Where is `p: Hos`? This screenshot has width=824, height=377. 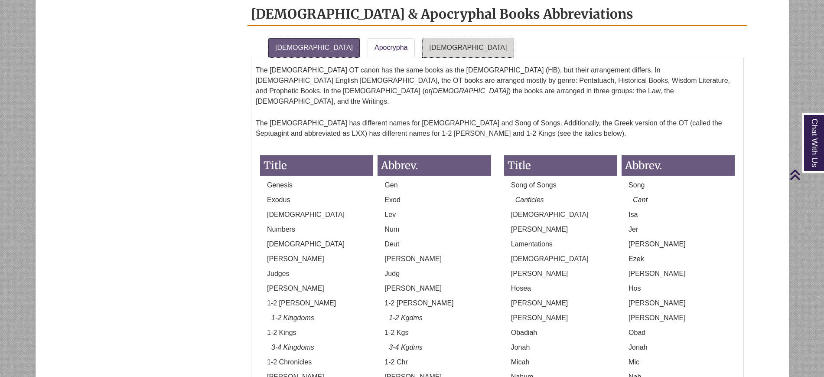 p: Hos is located at coordinates (678, 288).